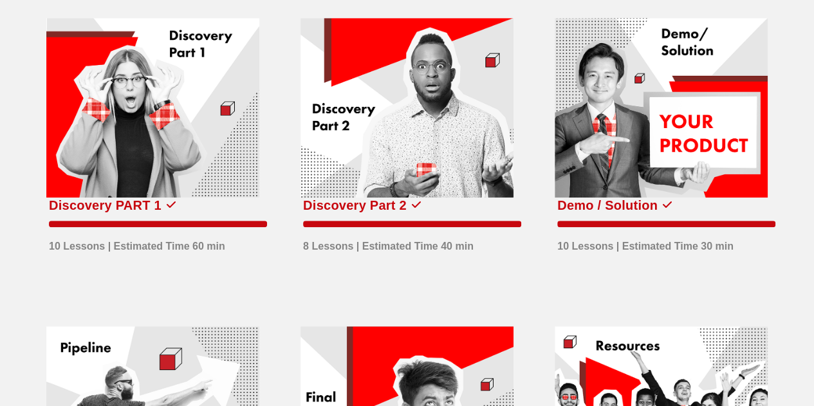 The image size is (814, 406). What do you see at coordinates (388, 243) in the screenshot?
I see `div: 8 Lessons | Estimated Time 40 min` at bounding box center [388, 243].